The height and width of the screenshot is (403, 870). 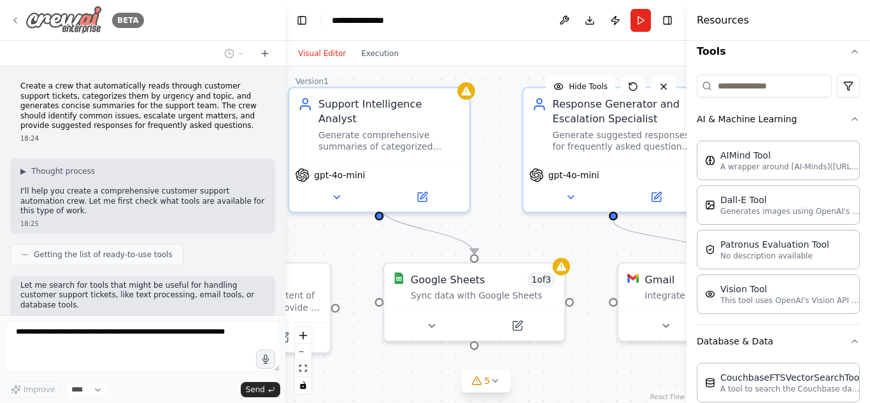 I want to click on button: toggle interactivity, so click(x=303, y=385).